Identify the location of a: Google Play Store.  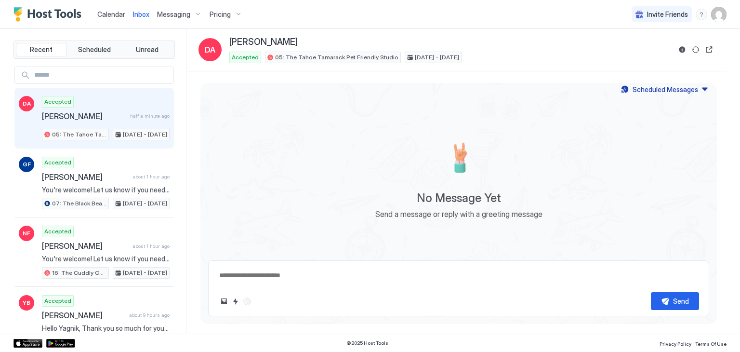
(61, 343).